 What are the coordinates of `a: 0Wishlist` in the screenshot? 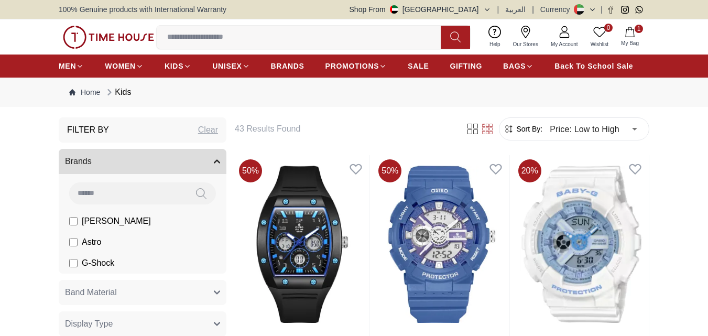 It's located at (600, 37).